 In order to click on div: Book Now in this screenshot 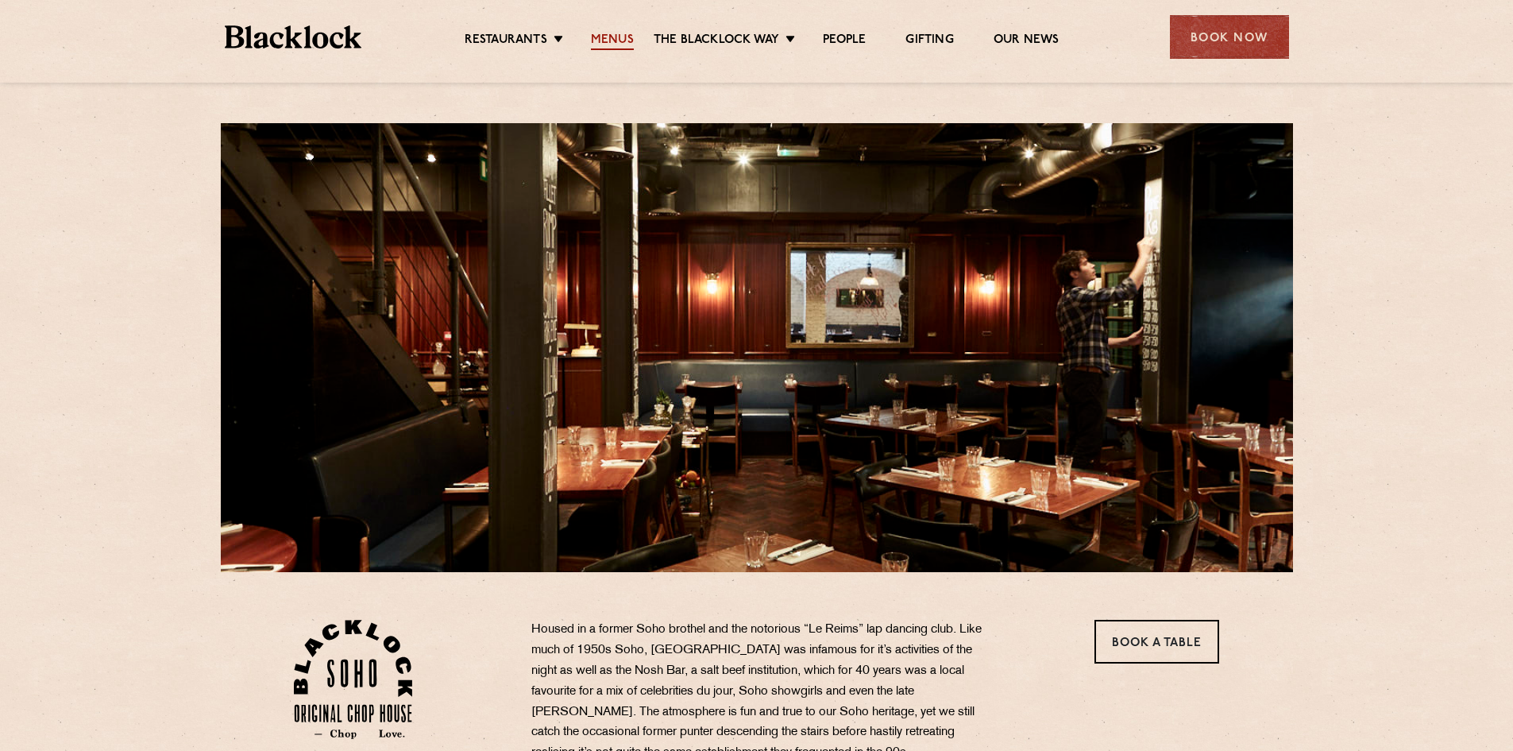, I will do `click(1230, 37)`.